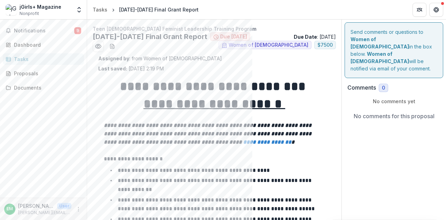 This screenshot has height=220, width=446. I want to click on strong: Last saved:, so click(113, 68).